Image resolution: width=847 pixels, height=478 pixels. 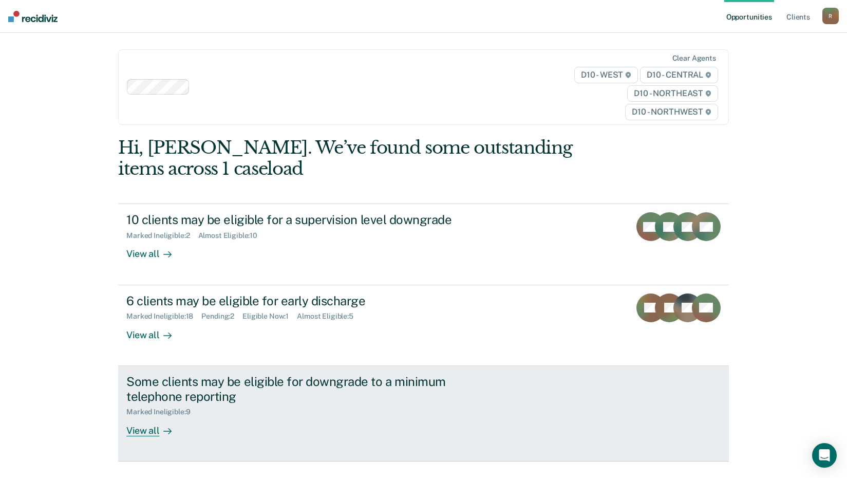 I want to click on div: Marked Ineligible : 18, so click(x=164, y=316).